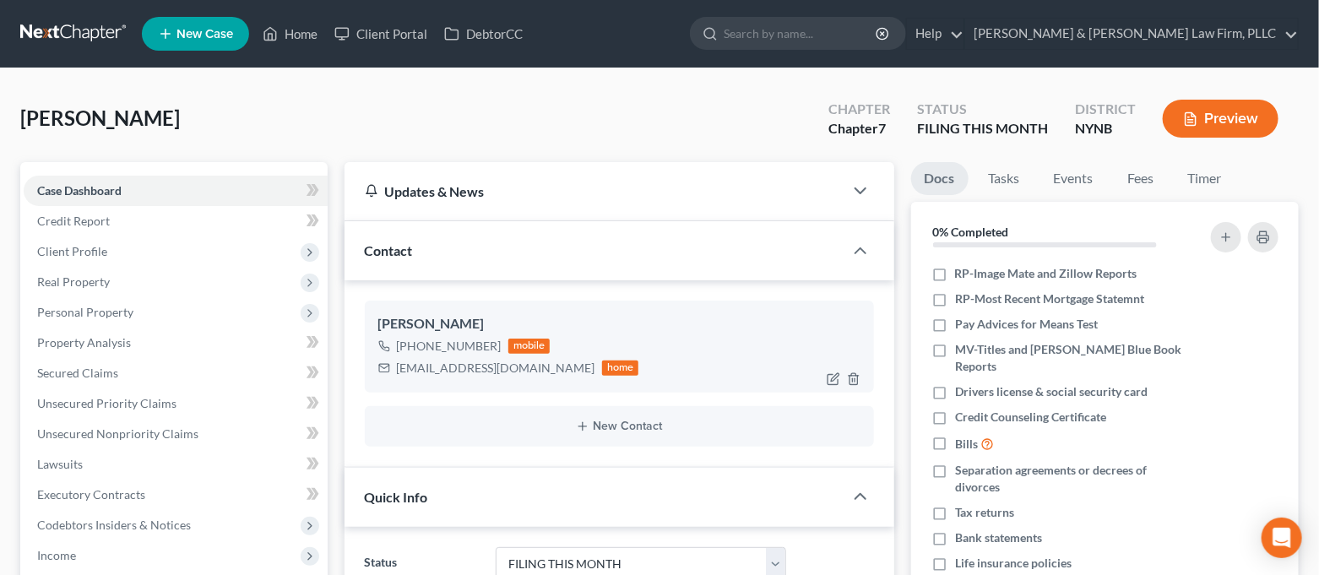 The image size is (1319, 575). I want to click on span: Credit Counseling Certificate, so click(1030, 417).